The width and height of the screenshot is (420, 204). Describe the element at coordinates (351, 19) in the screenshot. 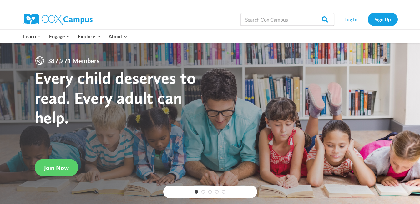

I see `a: Log In` at that location.